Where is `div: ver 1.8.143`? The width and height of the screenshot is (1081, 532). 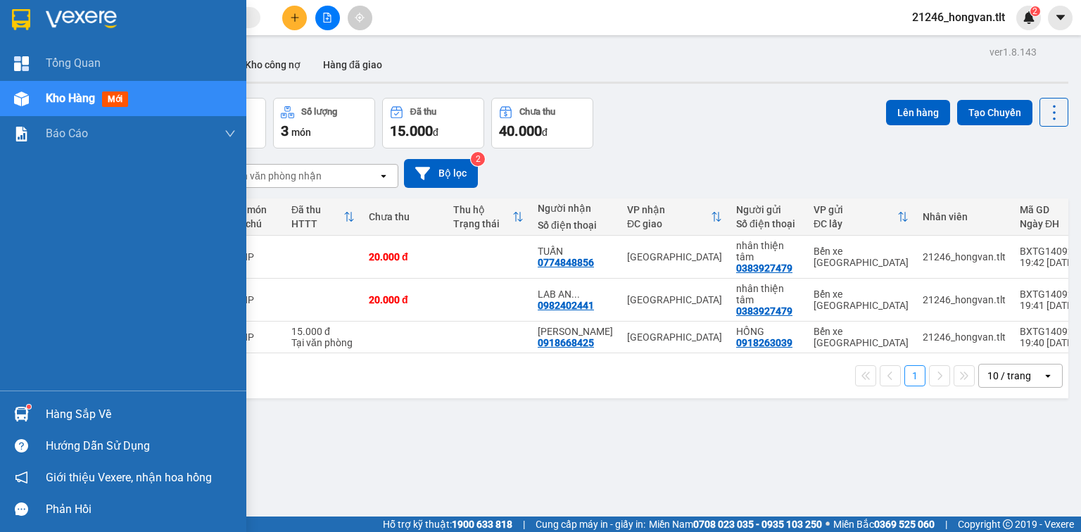
div: ver 1.8.143 is located at coordinates (1013, 52).